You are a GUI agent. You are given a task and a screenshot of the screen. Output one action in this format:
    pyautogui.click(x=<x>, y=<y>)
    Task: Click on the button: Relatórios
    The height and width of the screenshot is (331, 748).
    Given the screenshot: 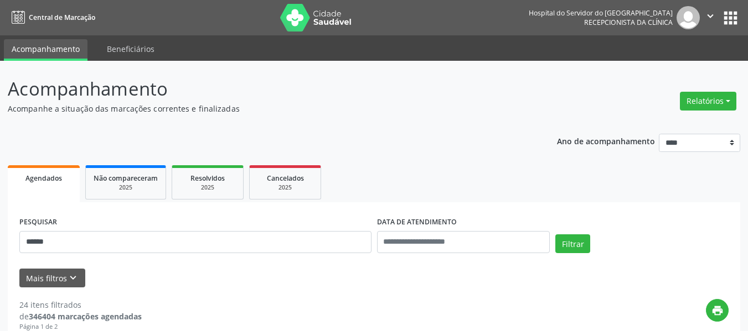 What is the action you would take?
    pyautogui.click(x=708, y=101)
    